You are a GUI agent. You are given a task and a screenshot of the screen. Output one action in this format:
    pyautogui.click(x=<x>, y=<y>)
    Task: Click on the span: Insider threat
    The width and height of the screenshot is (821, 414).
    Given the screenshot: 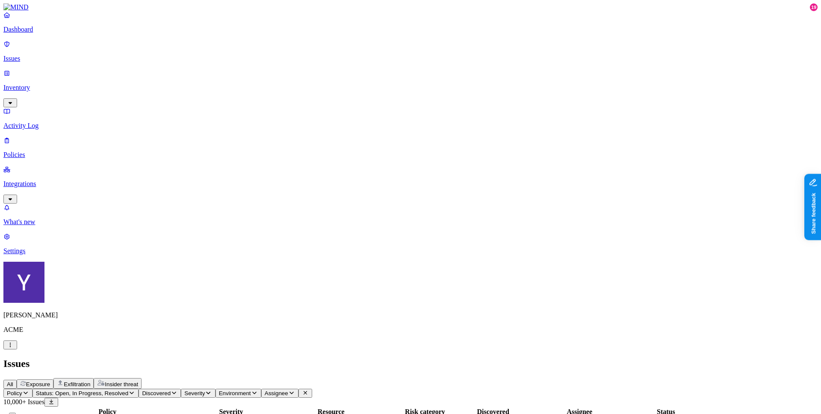 What is the action you would take?
    pyautogui.click(x=122, y=384)
    